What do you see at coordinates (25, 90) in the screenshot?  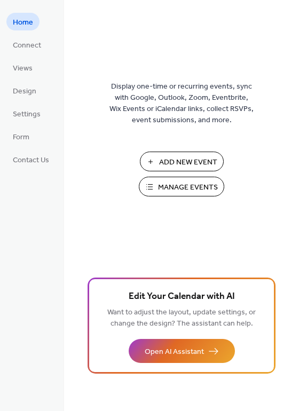 I see `a: Design` at bounding box center [25, 90].